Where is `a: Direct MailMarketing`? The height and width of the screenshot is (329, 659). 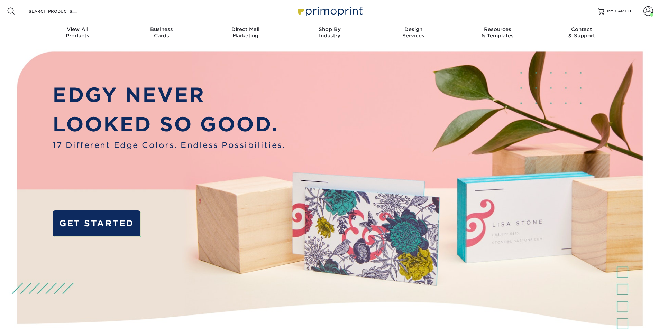 a: Direct MailMarketing is located at coordinates (245, 33).